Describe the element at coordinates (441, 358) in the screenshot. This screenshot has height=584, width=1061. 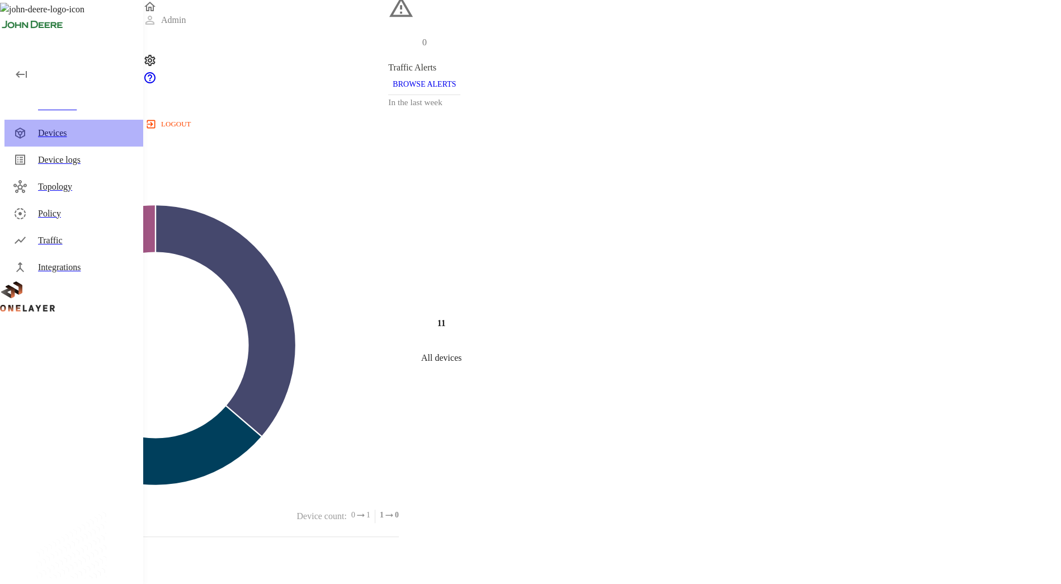
I see `p: All devices` at that location.